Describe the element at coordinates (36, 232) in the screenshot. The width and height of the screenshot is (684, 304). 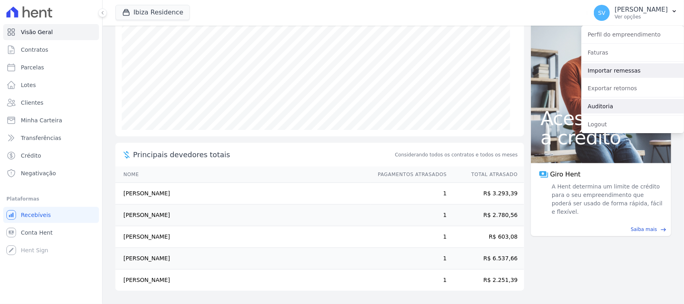
I see `span: Conta Hent` at that location.